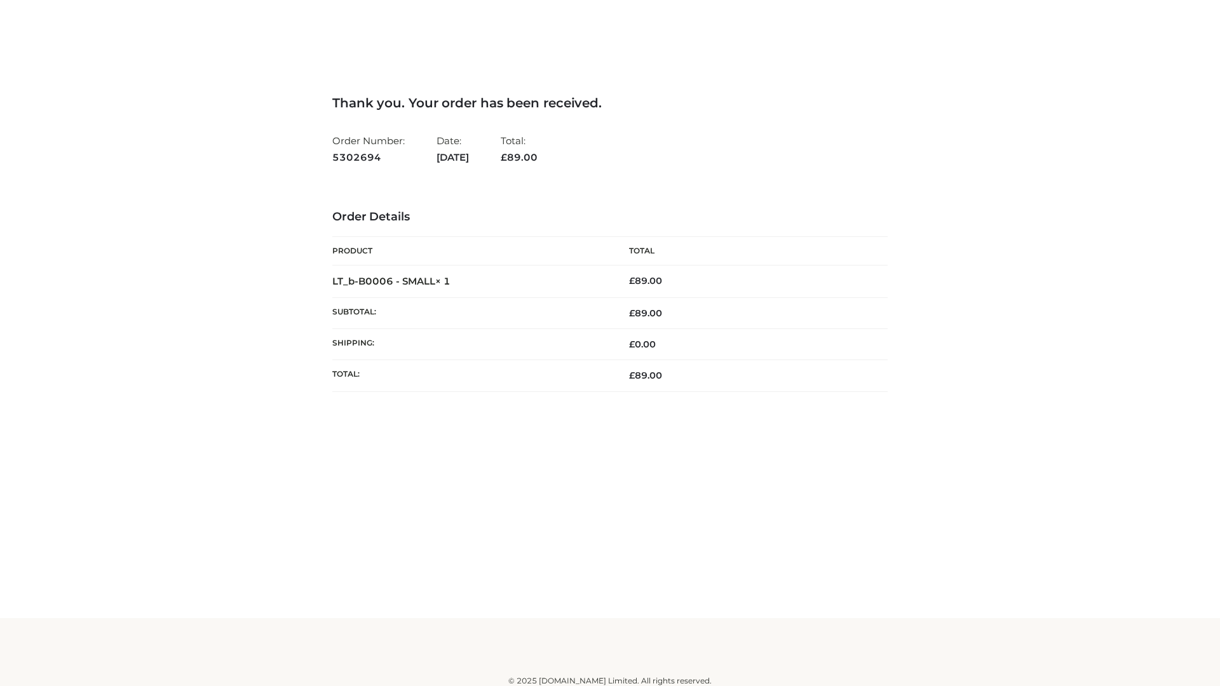 This screenshot has width=1220, height=686. What do you see at coordinates (471, 375) in the screenshot?
I see `th: Total:` at bounding box center [471, 375].